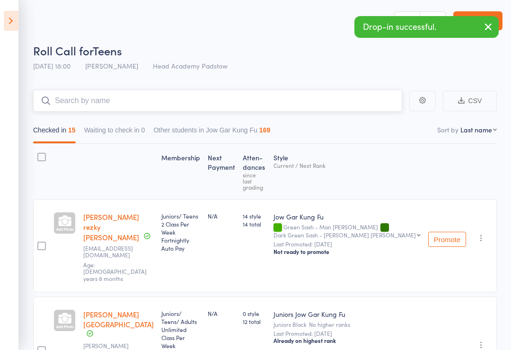  Describe the element at coordinates (347, 217) in the screenshot. I see `div: Jow Gar Kung Fu` at that location.